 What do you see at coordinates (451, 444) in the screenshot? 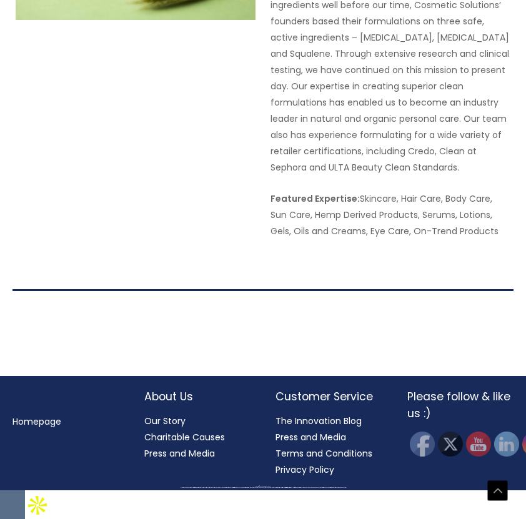
I see `img: Twitter` at bounding box center [451, 444].